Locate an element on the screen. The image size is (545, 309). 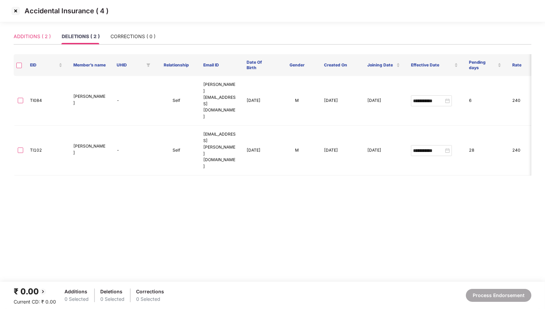
button: Process Endorsement is located at coordinates (499, 296).